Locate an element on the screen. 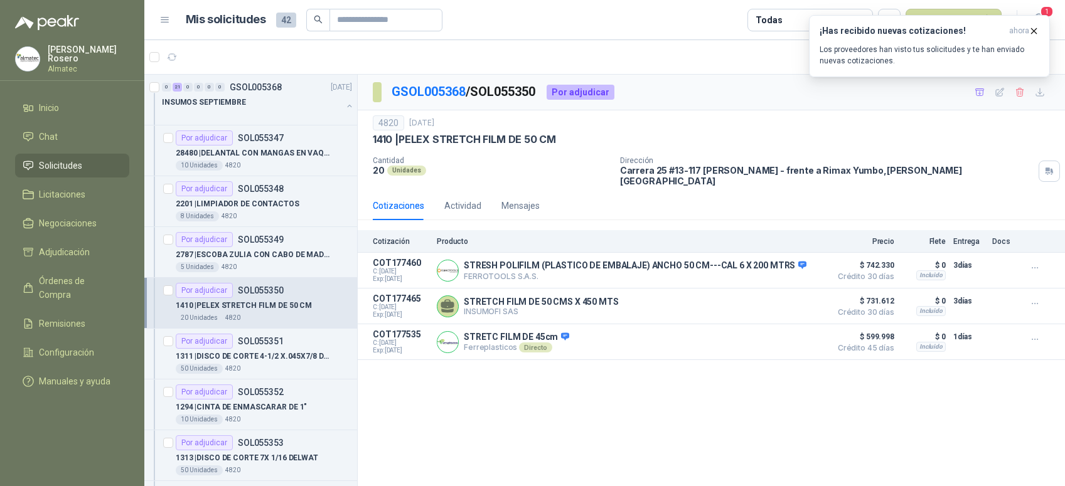  a: Chat is located at coordinates (72, 137).